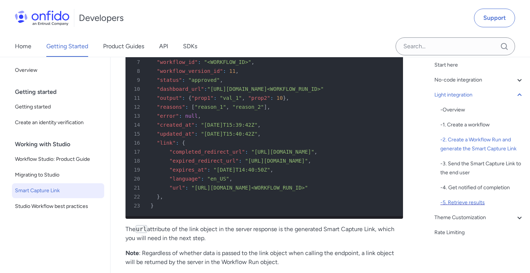 Image resolution: width=530 pixels, height=273 pixels. Describe the element at coordinates (204, 161) in the screenshot. I see `span: "expired_redirect_url"` at that location.